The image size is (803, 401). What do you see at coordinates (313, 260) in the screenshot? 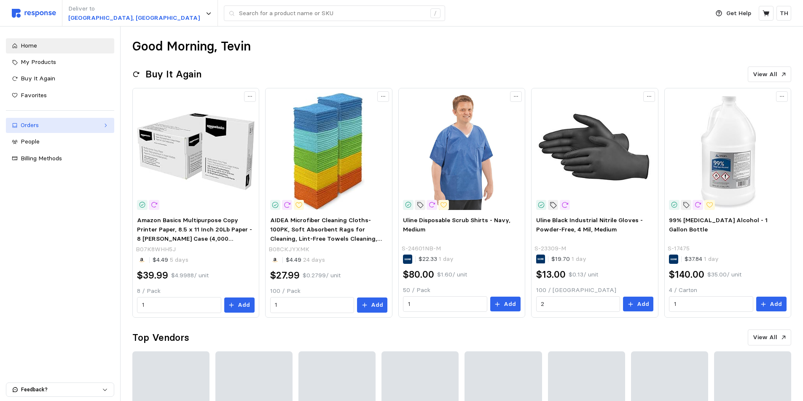
I see `span: 24 days` at bounding box center [313, 260].